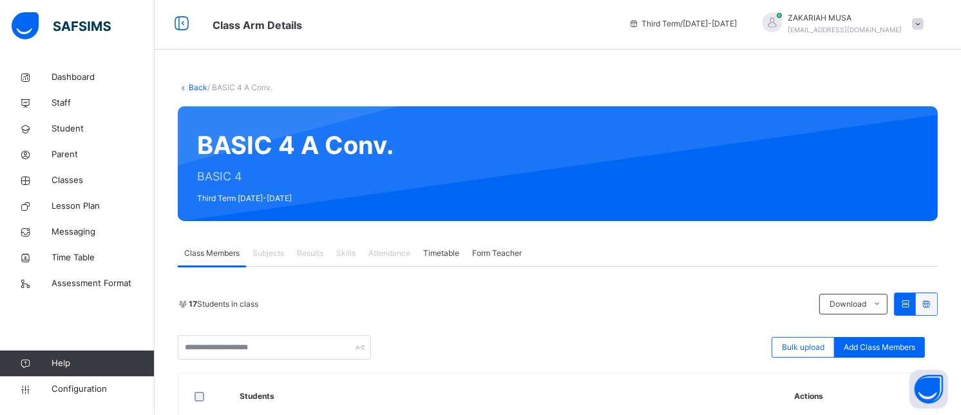 The height and width of the screenshot is (415, 961). I want to click on span: Form Teacher, so click(497, 253).